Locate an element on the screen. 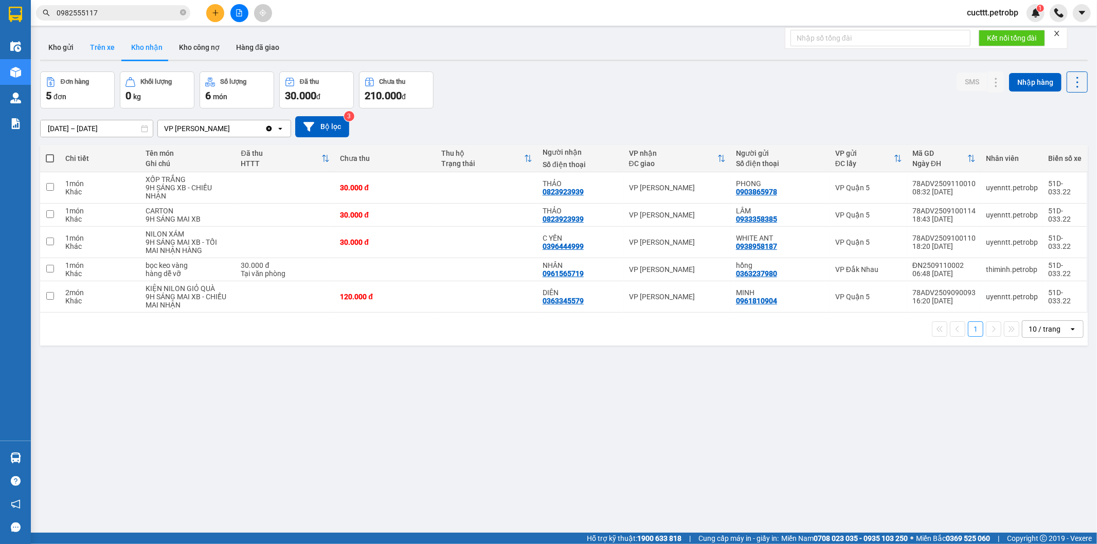 The width and height of the screenshot is (1097, 544). div: 9H SÁNG MAI XB - TỐI MAI NHẬN HÀNG is located at coordinates (188, 246).